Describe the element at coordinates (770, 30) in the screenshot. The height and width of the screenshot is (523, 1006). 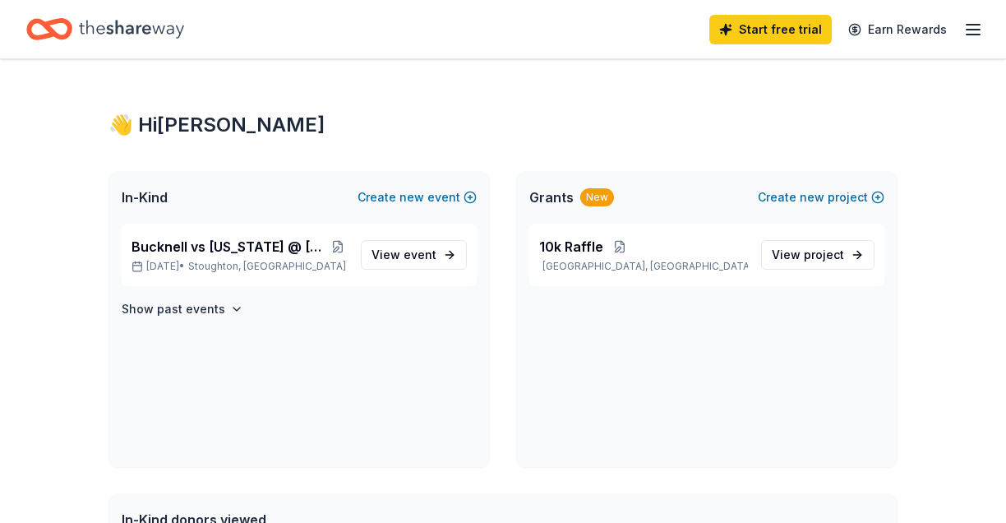
I see `a: Start free trial` at that location.